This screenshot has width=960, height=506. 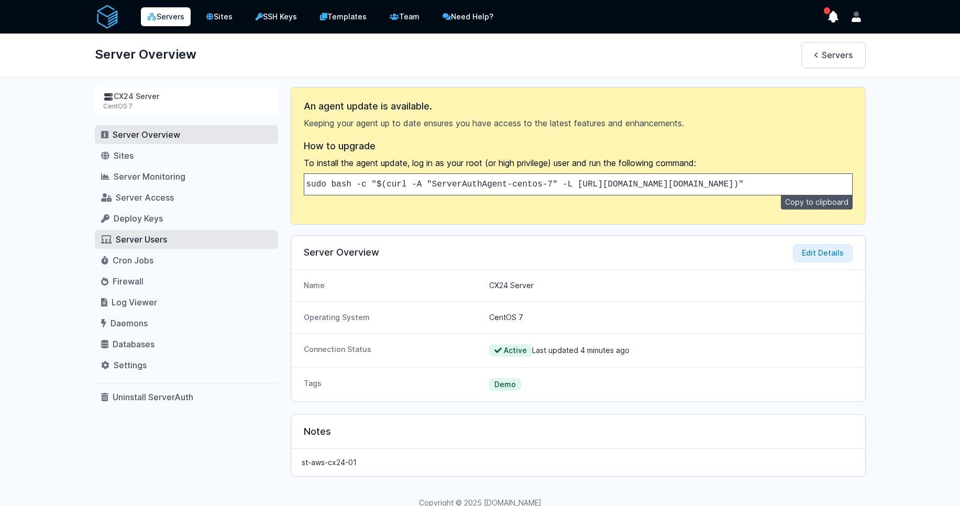 What do you see at coordinates (107, 17) in the screenshot?
I see `img: serverAuth logo` at bounding box center [107, 17].